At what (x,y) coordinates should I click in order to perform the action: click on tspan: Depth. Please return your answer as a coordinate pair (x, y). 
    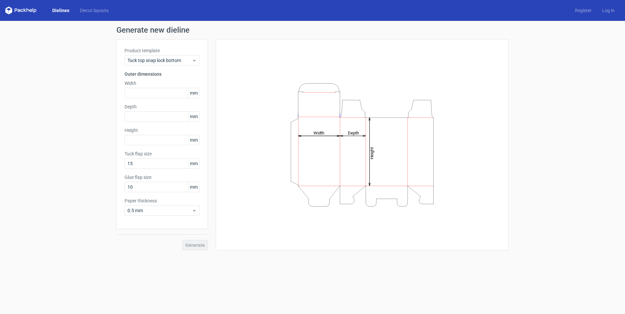
    Looking at the image, I should click on (353, 133).